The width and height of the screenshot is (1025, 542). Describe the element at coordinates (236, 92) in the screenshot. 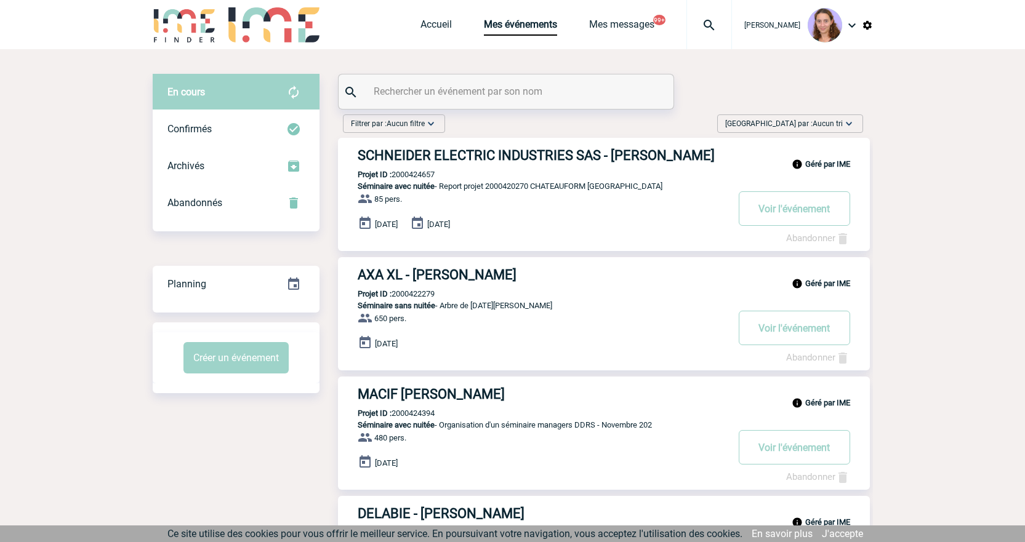

I see `div: Retrouvez ici tous vos évènements avant confirmation` at that location.